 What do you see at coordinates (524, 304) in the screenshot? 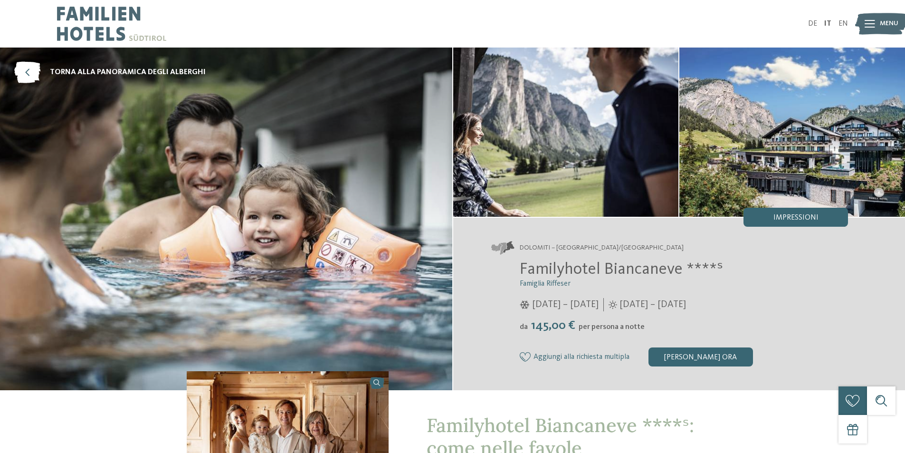
I see `i: Orari d'apertura inverno` at bounding box center [524, 304].